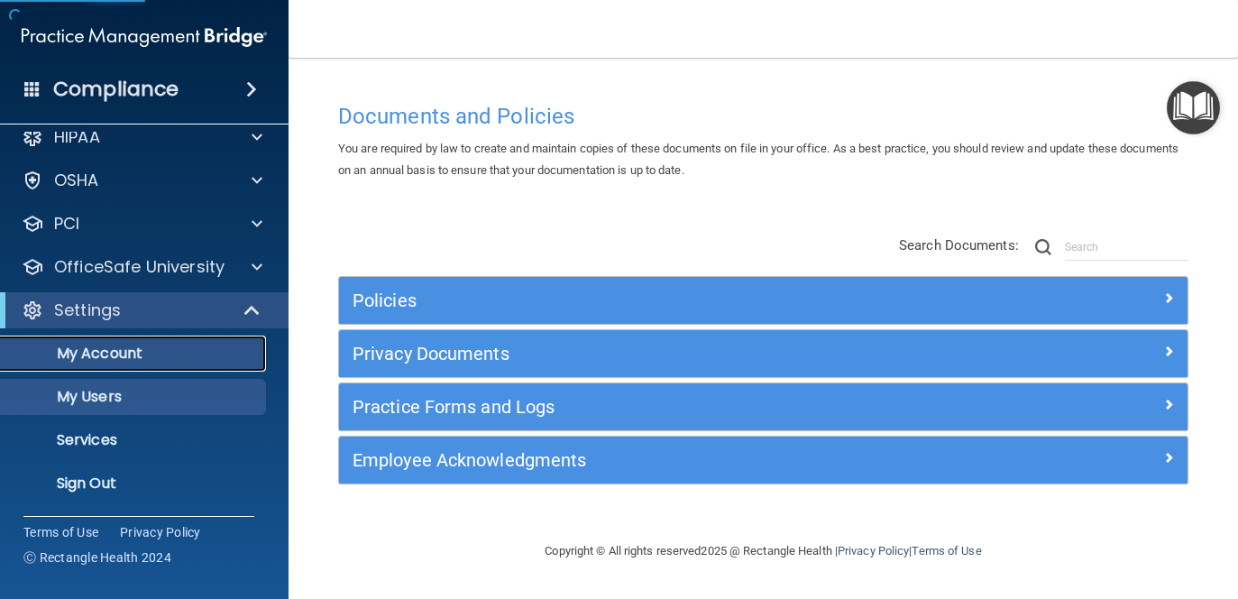 The width and height of the screenshot is (1238, 599). I want to click on h5: Policies, so click(657, 300).